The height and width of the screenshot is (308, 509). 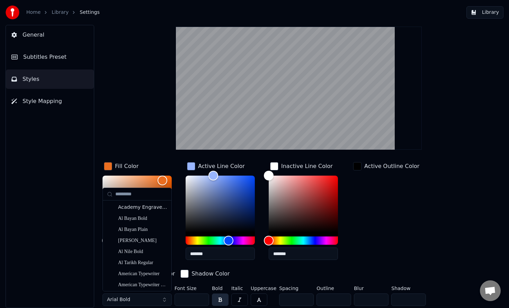 What do you see at coordinates (50, 35) in the screenshot?
I see `button: General` at bounding box center [50, 35].